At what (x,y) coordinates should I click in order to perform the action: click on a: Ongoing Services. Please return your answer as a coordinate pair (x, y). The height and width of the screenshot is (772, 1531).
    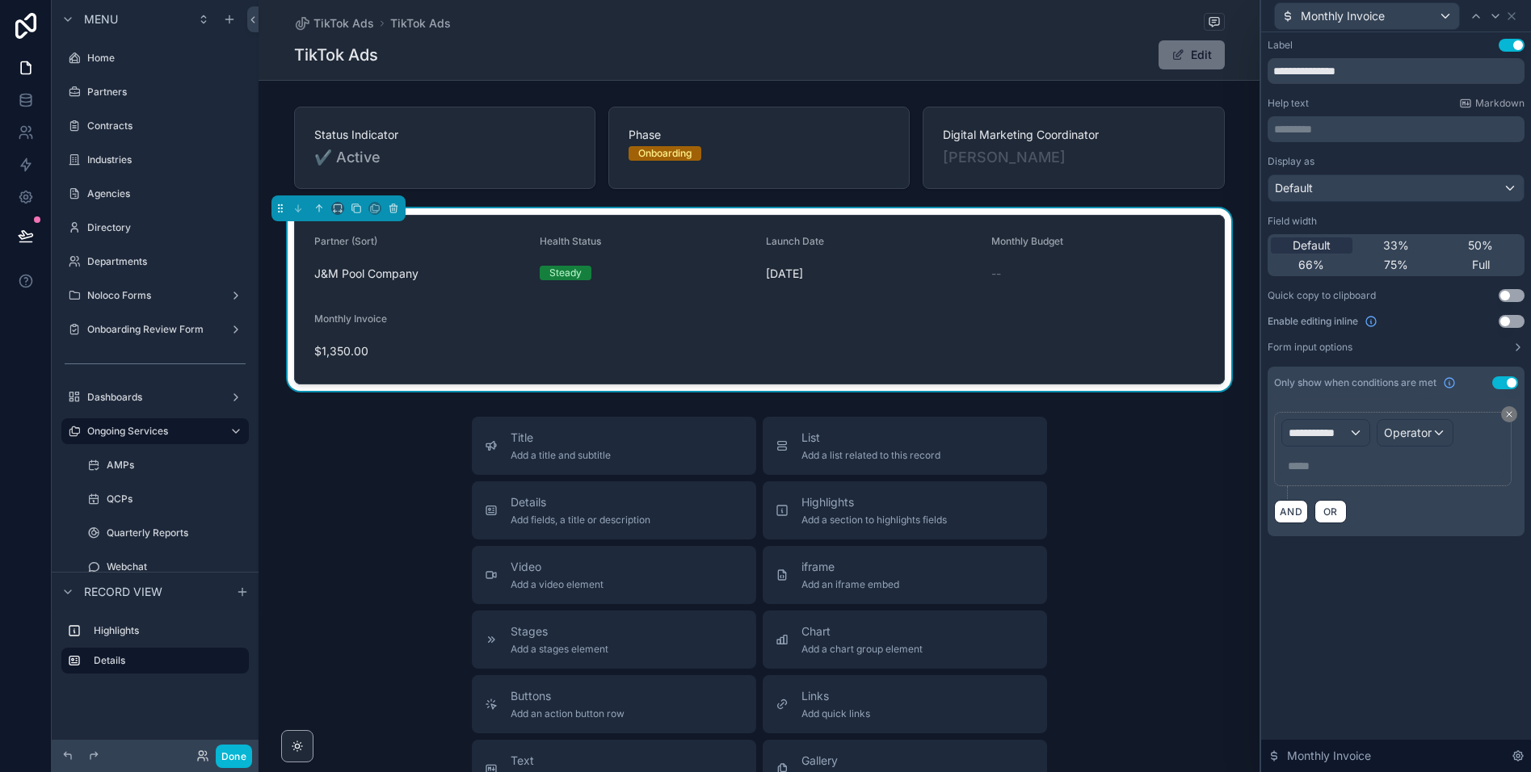
    Looking at the image, I should click on (155, 431).